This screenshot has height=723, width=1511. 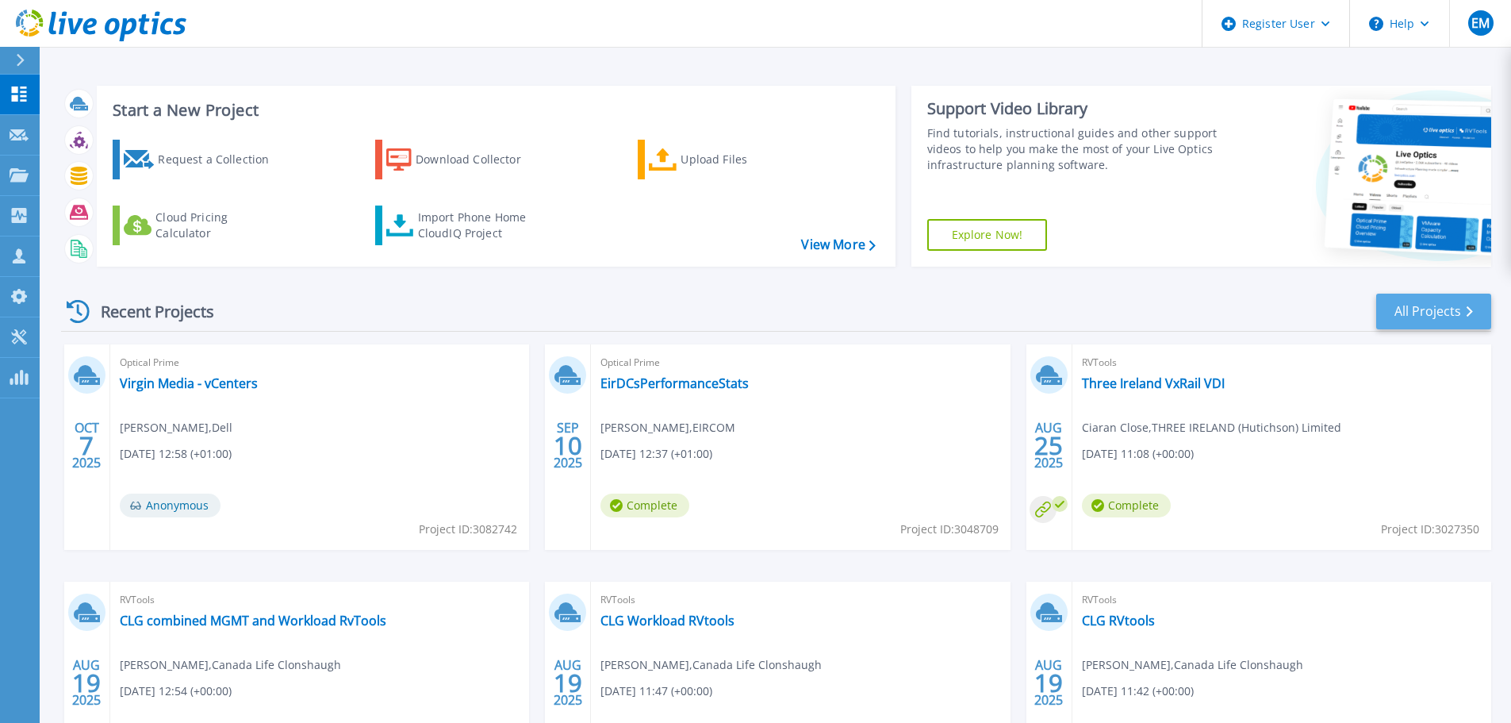 I want to click on a: Three Ireland VxRail VDI, so click(x=1153, y=383).